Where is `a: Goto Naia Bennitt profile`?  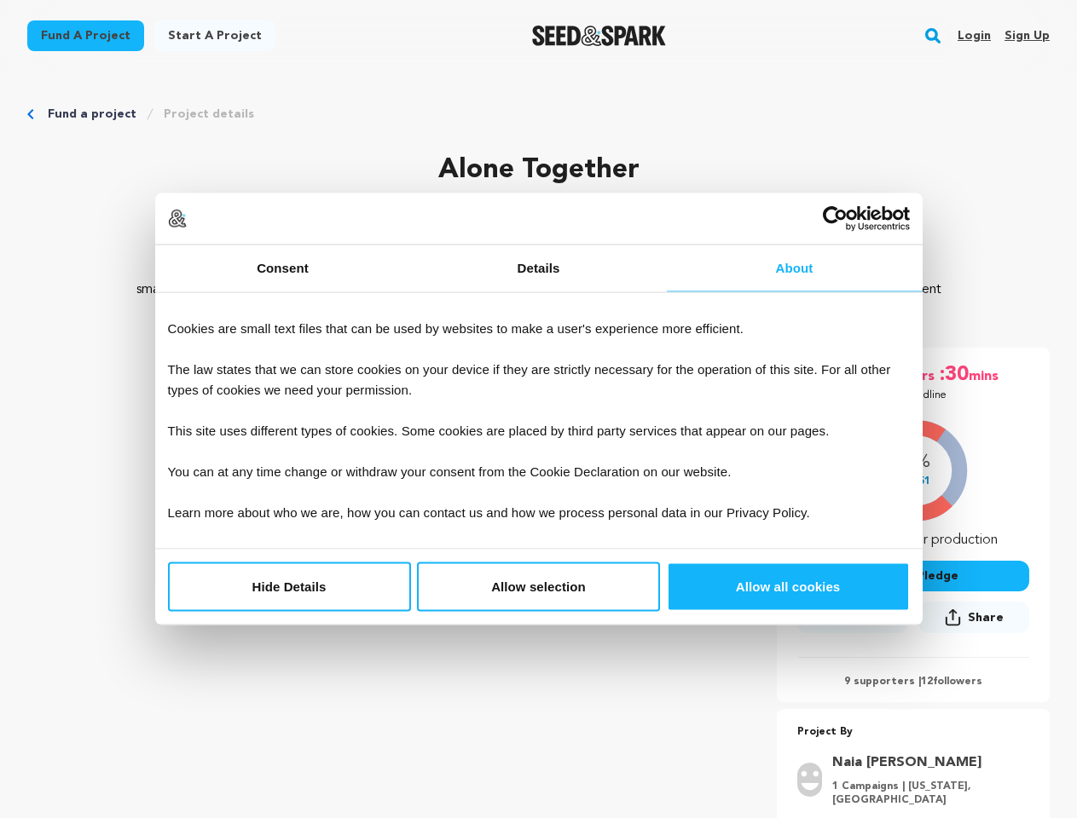 a: Goto Naia Bennitt profile is located at coordinates (925, 763).